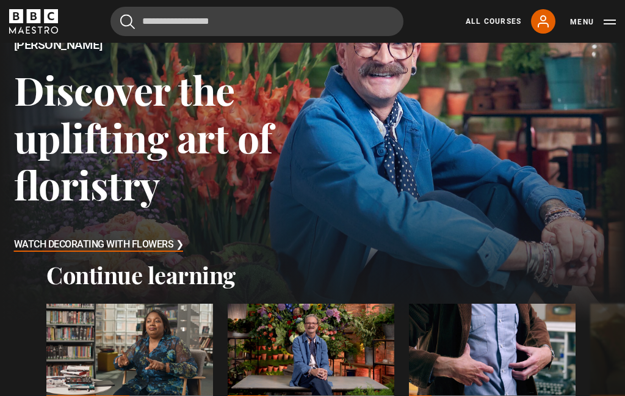  What do you see at coordinates (128, 21) in the screenshot?
I see `button: Submit the search query` at bounding box center [128, 21].